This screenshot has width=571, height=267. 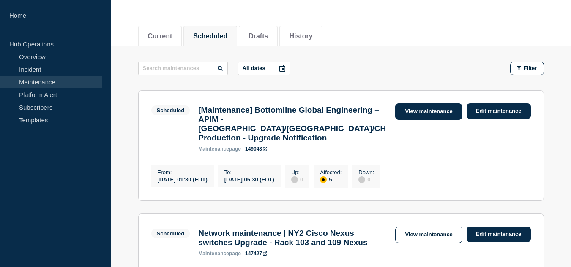 What do you see at coordinates (323, 180) in the screenshot?
I see `div: affected` at bounding box center [323, 180].